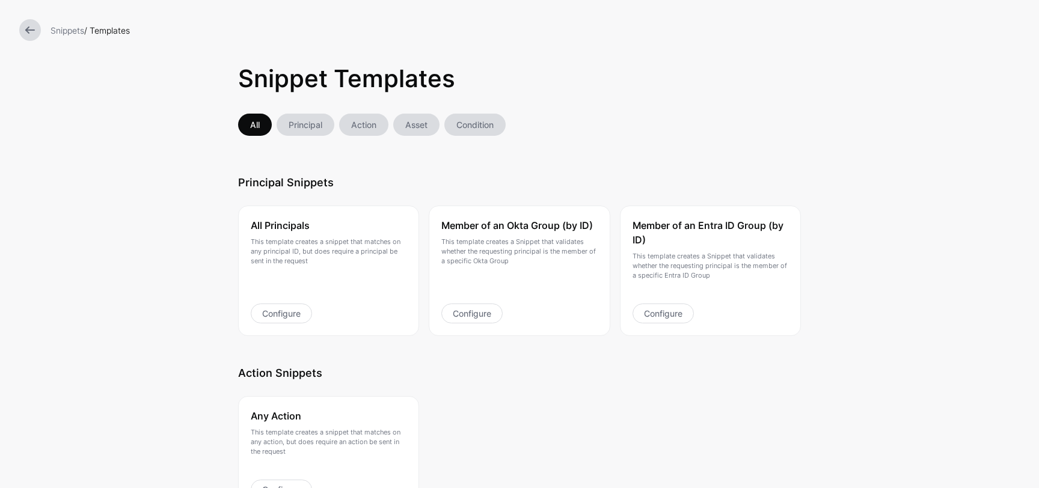  I want to click on h3: Member of an Entra ID Group (by ID), so click(710, 233).